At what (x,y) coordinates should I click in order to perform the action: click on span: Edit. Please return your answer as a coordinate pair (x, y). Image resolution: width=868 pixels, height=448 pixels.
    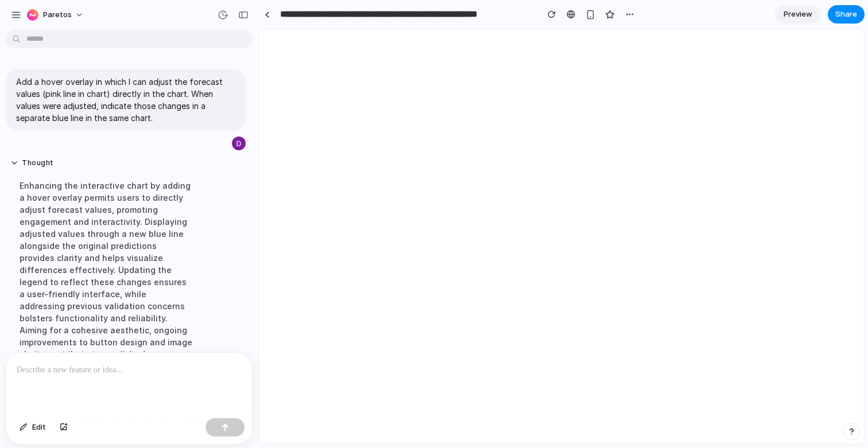
    Looking at the image, I should click on (39, 428).